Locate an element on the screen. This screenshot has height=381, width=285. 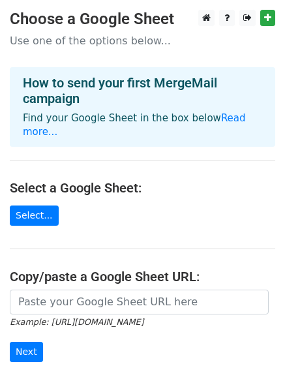
p: Use one of the options below... is located at coordinates (142, 40).